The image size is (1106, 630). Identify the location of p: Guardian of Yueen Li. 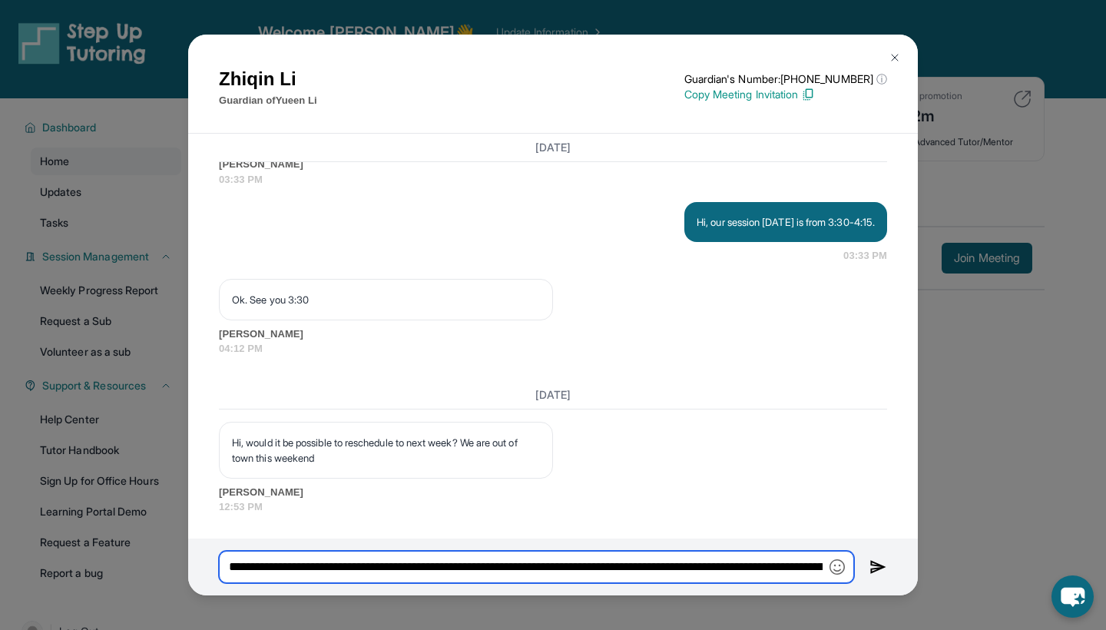
(268, 101).